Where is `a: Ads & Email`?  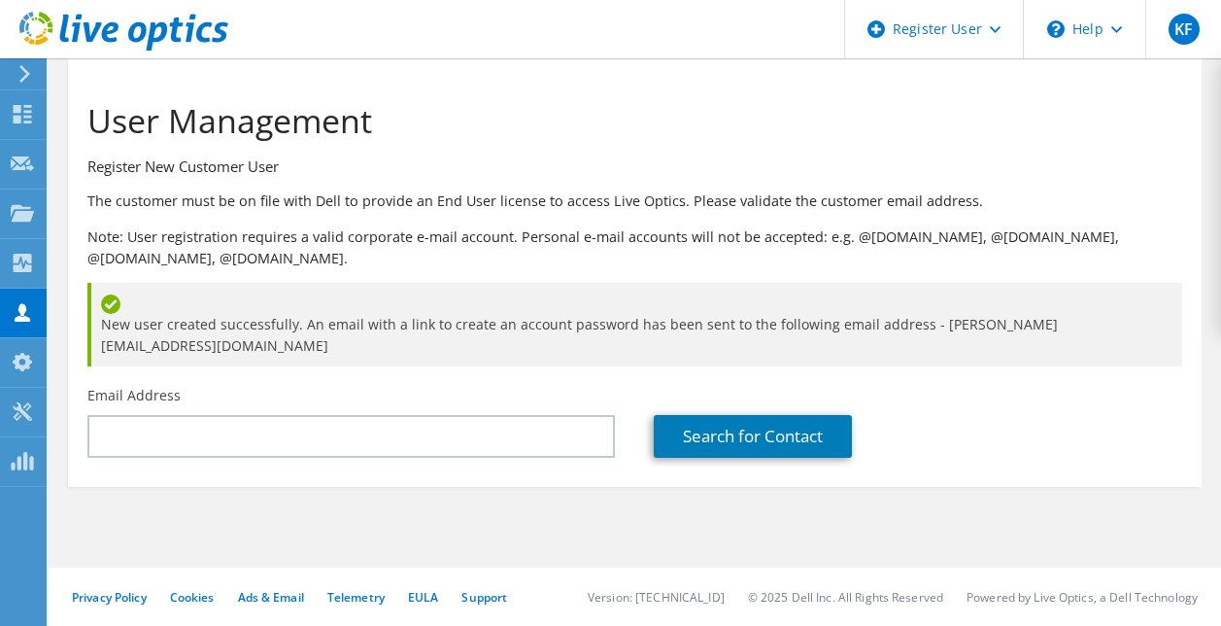 a: Ads & Email is located at coordinates (271, 596).